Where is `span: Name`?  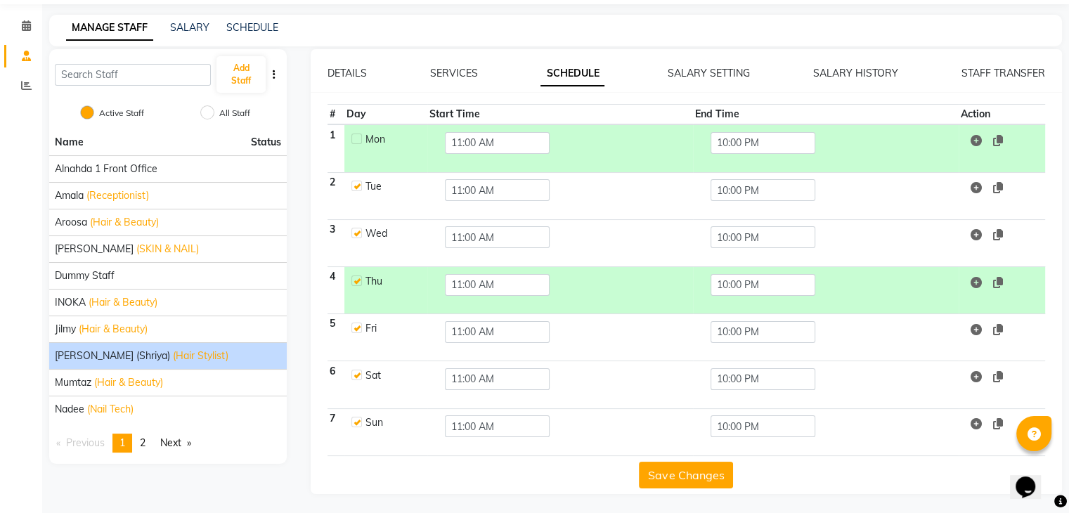 span: Name is located at coordinates (69, 142).